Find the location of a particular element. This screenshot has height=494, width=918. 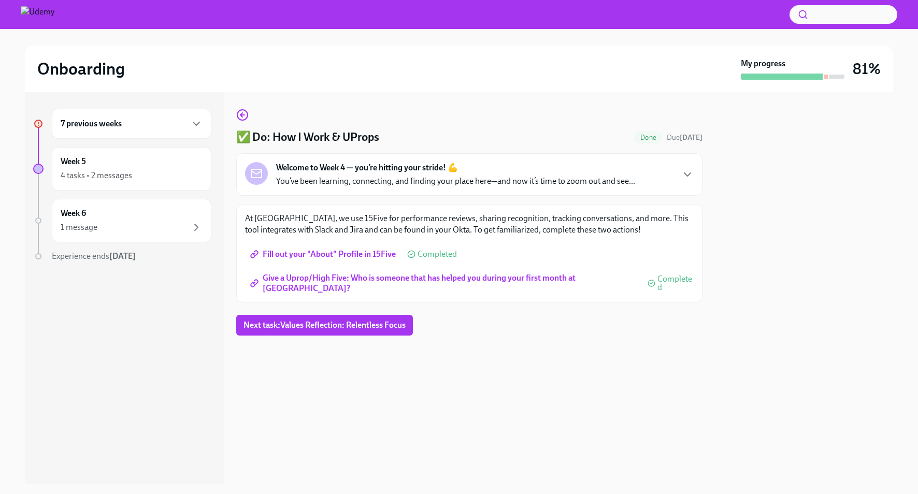

div: 1 message is located at coordinates (79, 227).